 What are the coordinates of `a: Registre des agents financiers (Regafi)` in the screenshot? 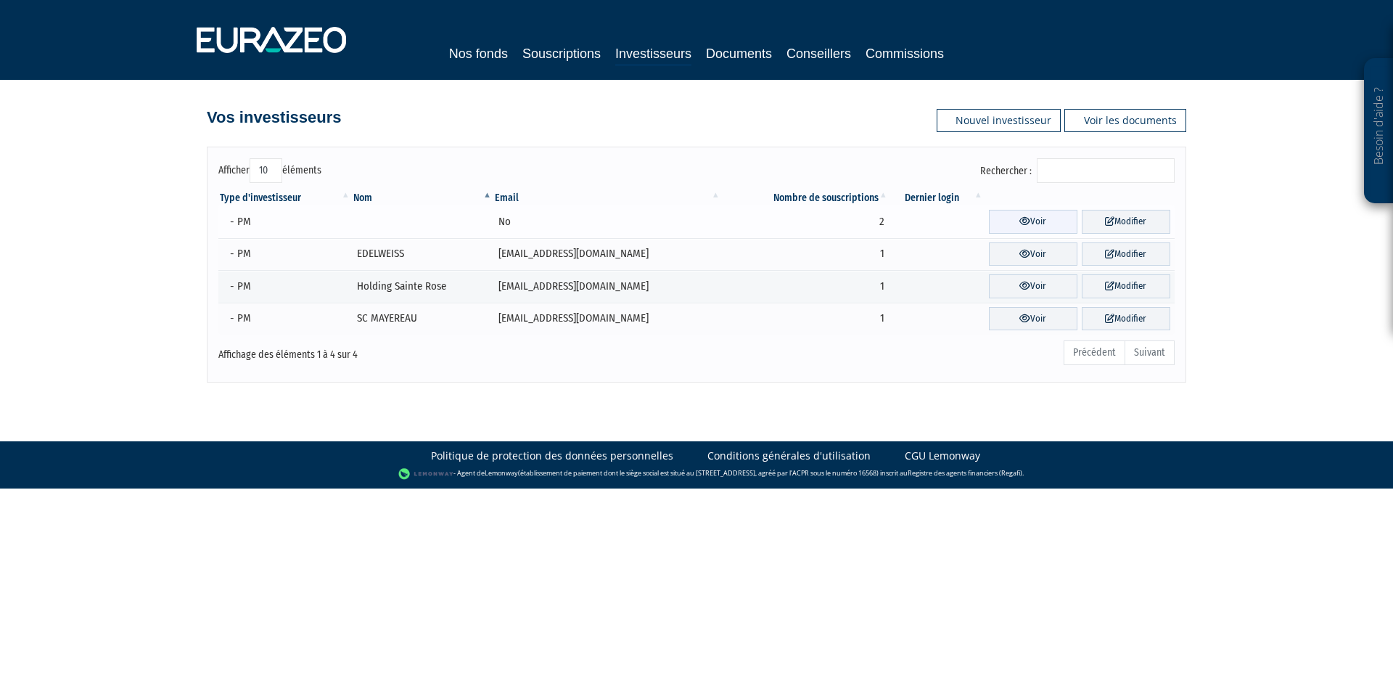 It's located at (965, 473).